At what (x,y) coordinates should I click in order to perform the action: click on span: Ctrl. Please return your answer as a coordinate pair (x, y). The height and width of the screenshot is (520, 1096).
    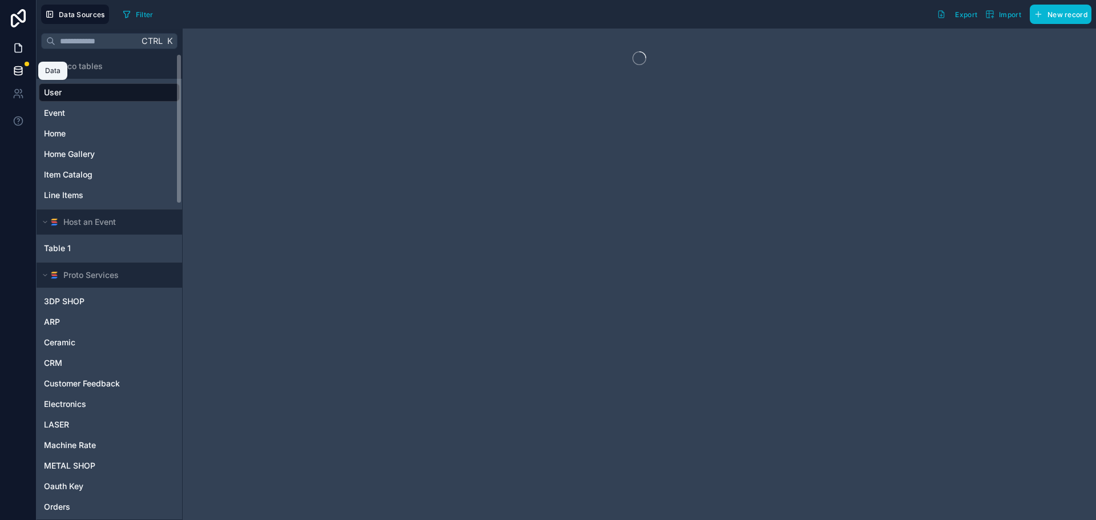
    Looking at the image, I should click on (152, 41).